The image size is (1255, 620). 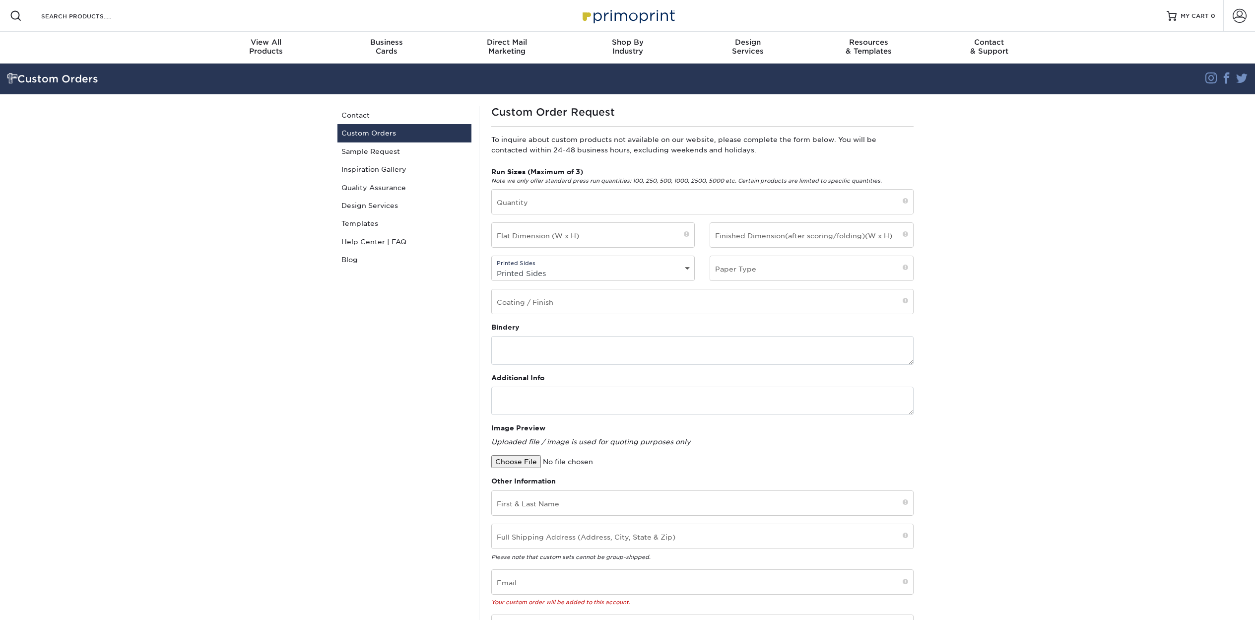 What do you see at coordinates (88, 16) in the screenshot?
I see `input: SEARCH PRODUCTS.....` at bounding box center [88, 16].